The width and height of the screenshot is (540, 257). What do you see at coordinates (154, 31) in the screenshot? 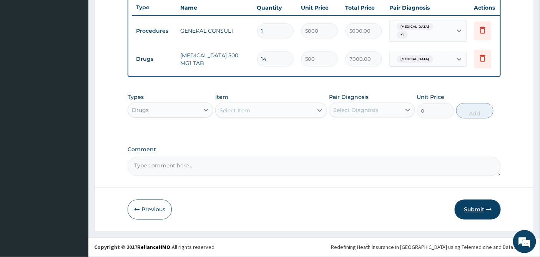
I see `td: Procedures` at bounding box center [154, 31].